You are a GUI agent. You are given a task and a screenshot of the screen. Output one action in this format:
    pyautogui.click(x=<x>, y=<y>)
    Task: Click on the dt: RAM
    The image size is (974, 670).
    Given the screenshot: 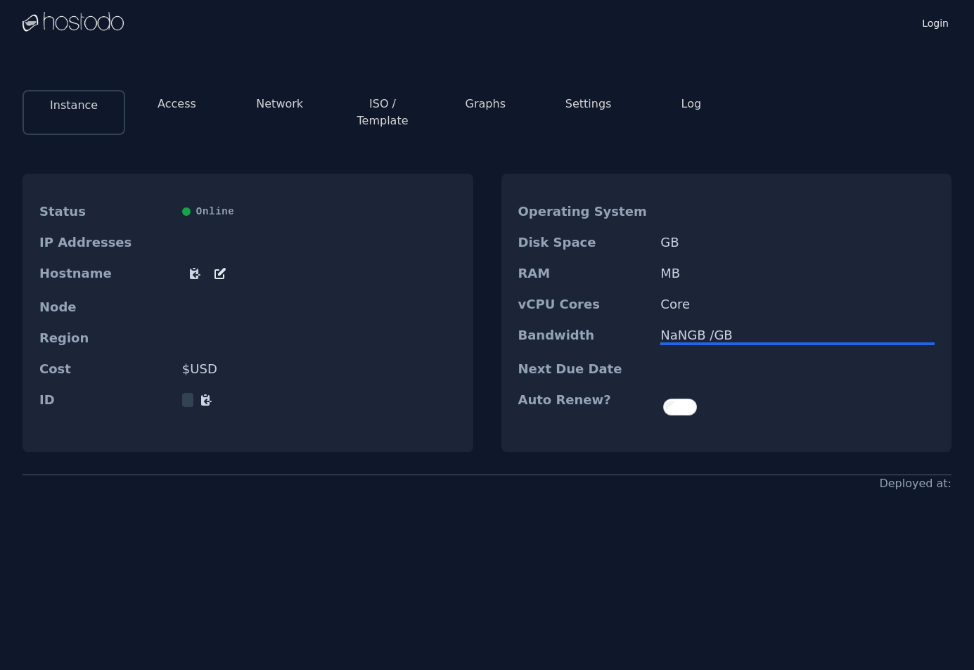 What is the action you would take?
    pyautogui.click(x=584, y=274)
    